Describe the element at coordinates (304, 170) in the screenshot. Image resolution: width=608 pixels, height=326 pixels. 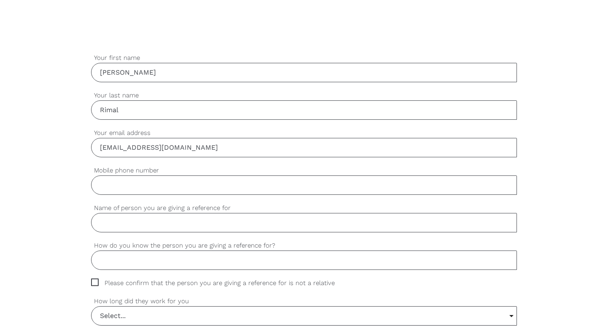
I see `label: Mobile phone number` at that location.